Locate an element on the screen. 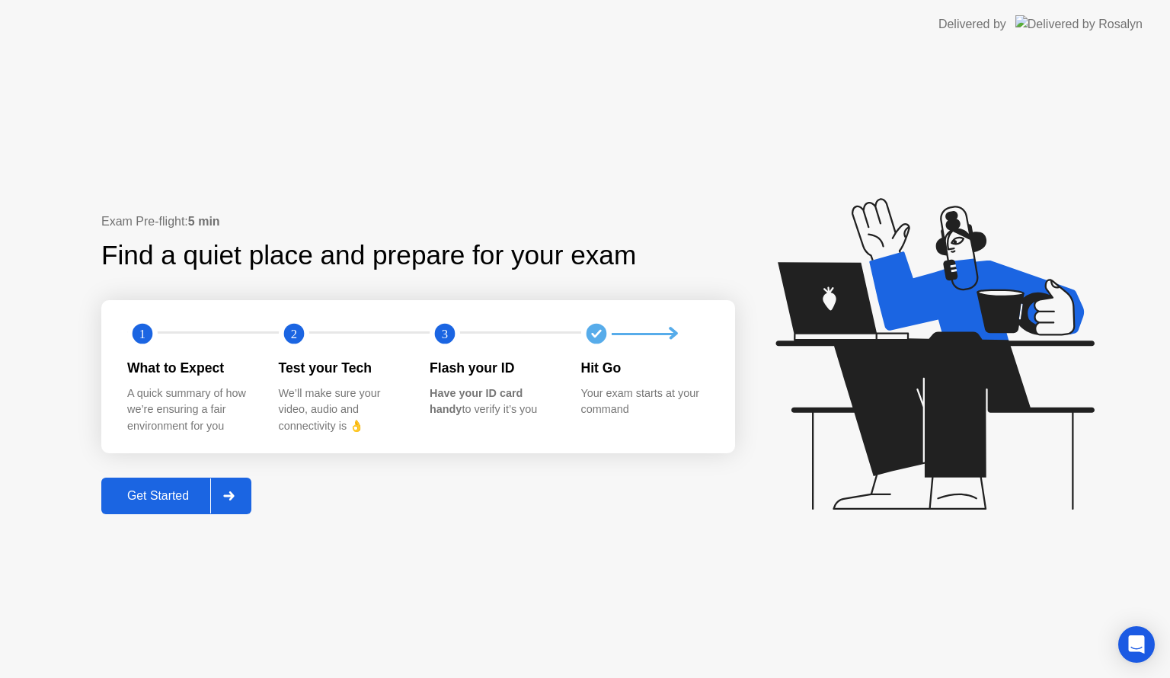  div: A quick summary of how we’re ensuring a fair environment for you is located at coordinates (190, 410).